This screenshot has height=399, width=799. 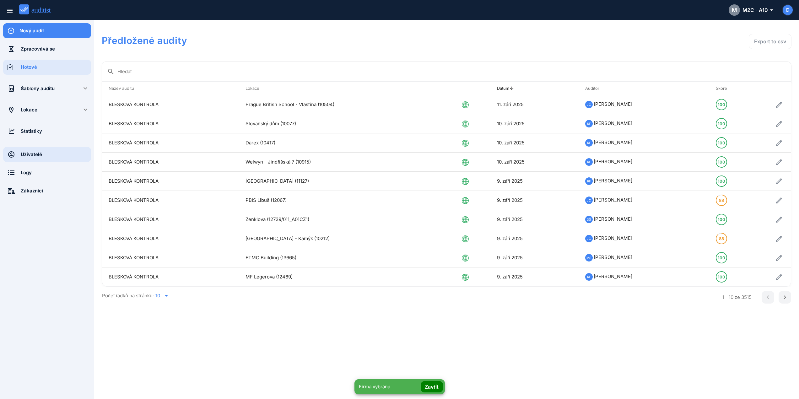 What do you see at coordinates (737, 297) in the screenshot?
I see `div: 1 - 10 ze 3515` at bounding box center [737, 297].